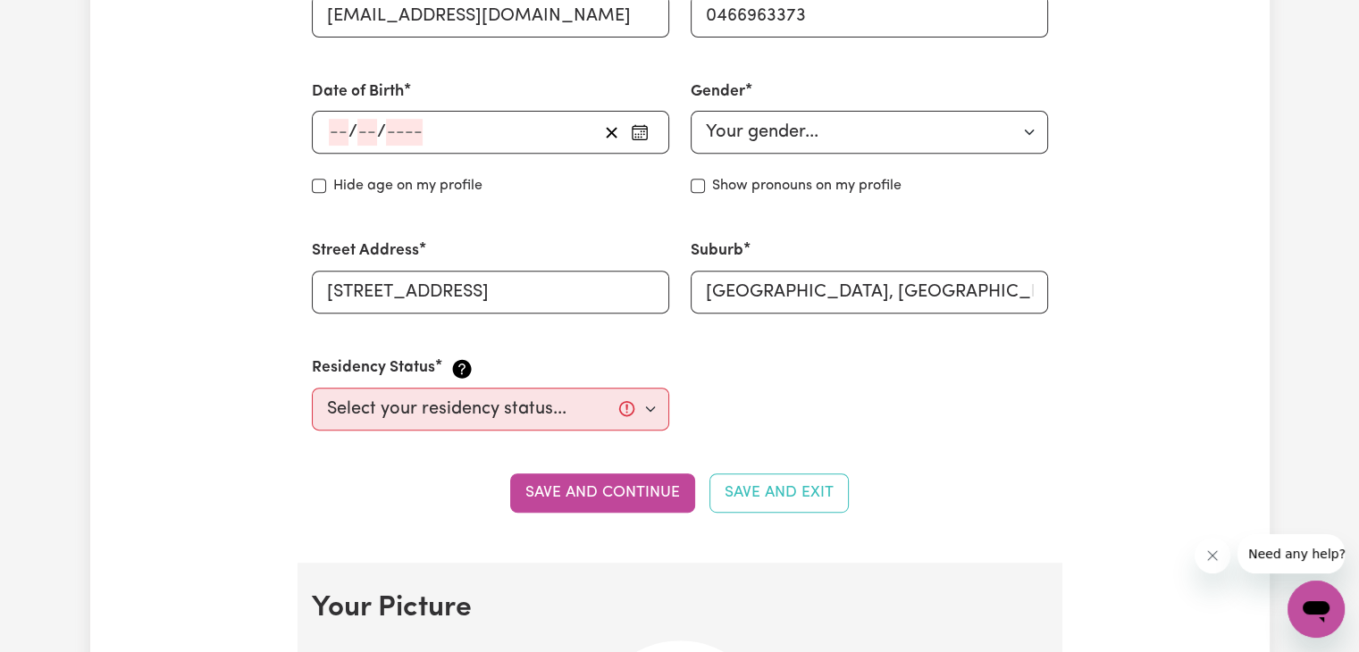  I want to click on label: Gender, so click(718, 92).